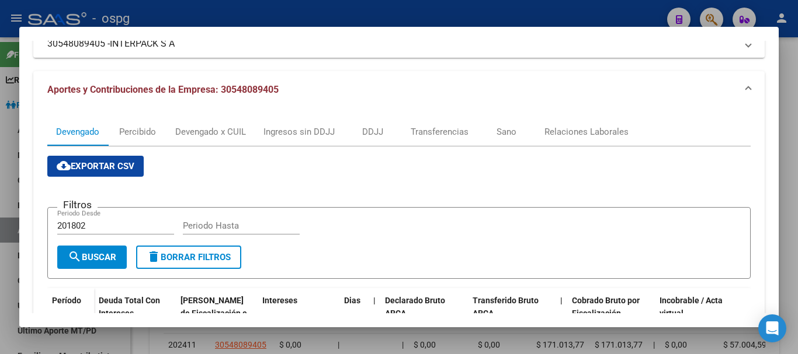 The height and width of the screenshot is (354, 798). I want to click on button: Buscar, so click(92, 258).